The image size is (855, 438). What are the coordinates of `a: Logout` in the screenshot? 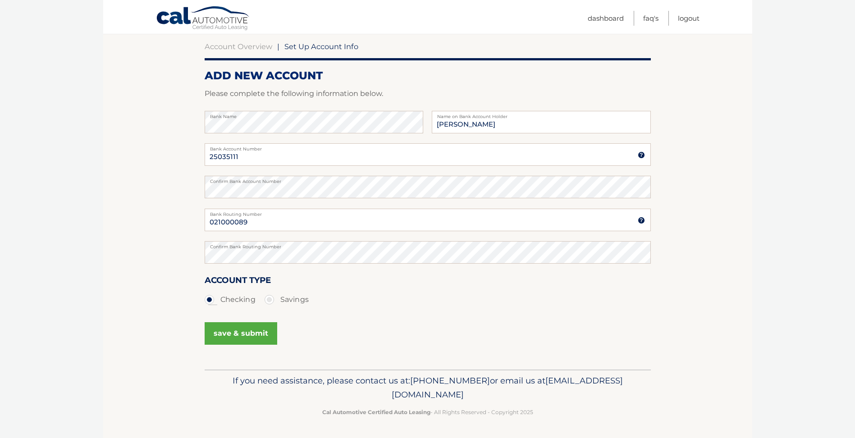 It's located at (688, 18).